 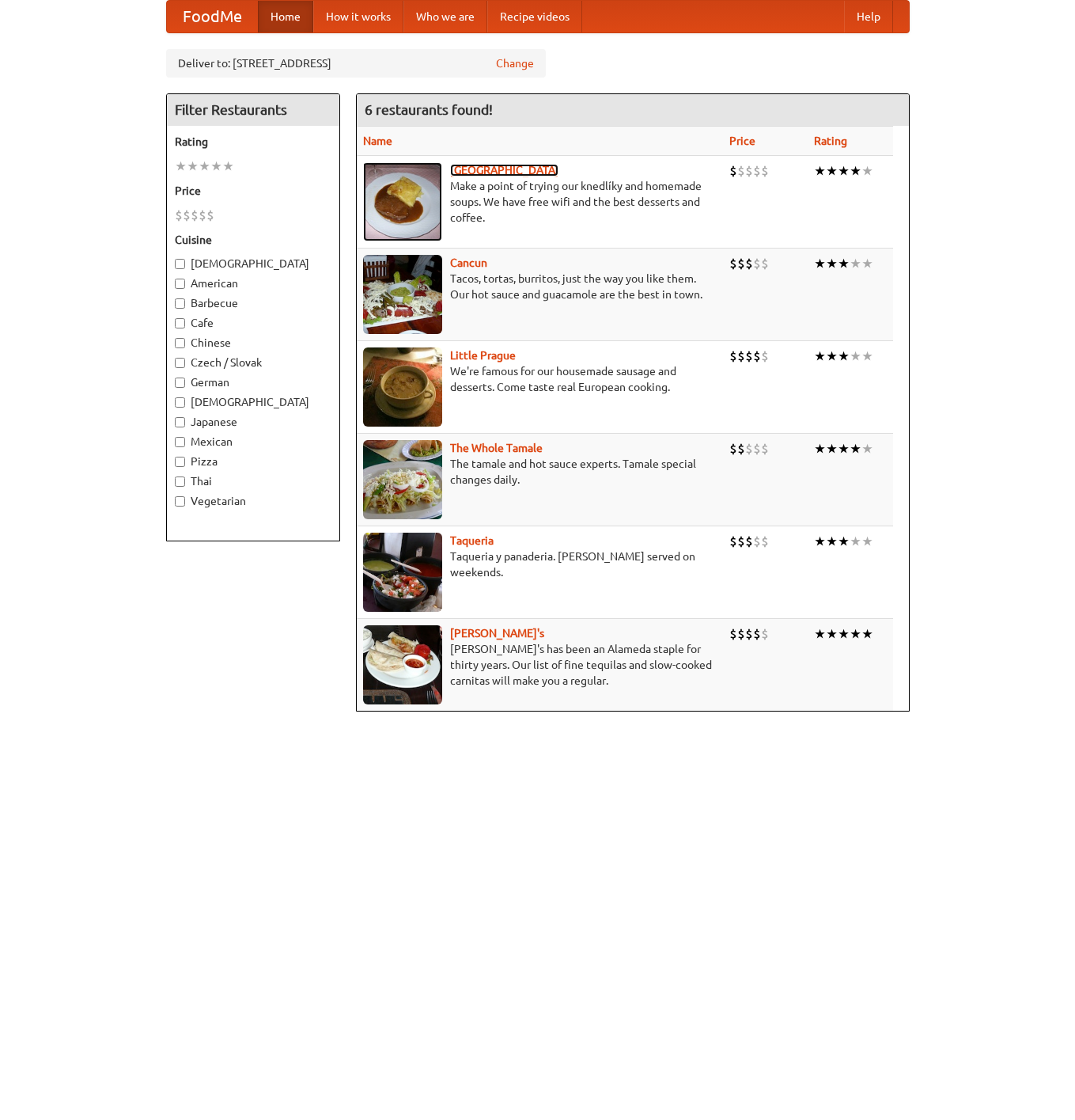 What do you see at coordinates (515, 64) in the screenshot?
I see `a: Change` at bounding box center [515, 64].